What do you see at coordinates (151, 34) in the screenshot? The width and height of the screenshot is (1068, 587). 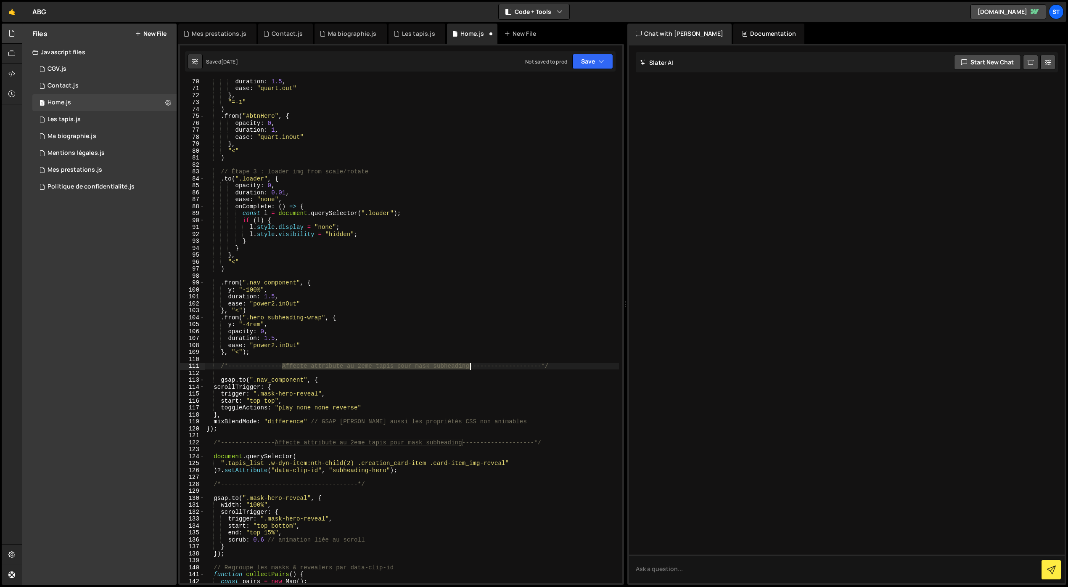 I see `button: New File` at bounding box center [151, 34].